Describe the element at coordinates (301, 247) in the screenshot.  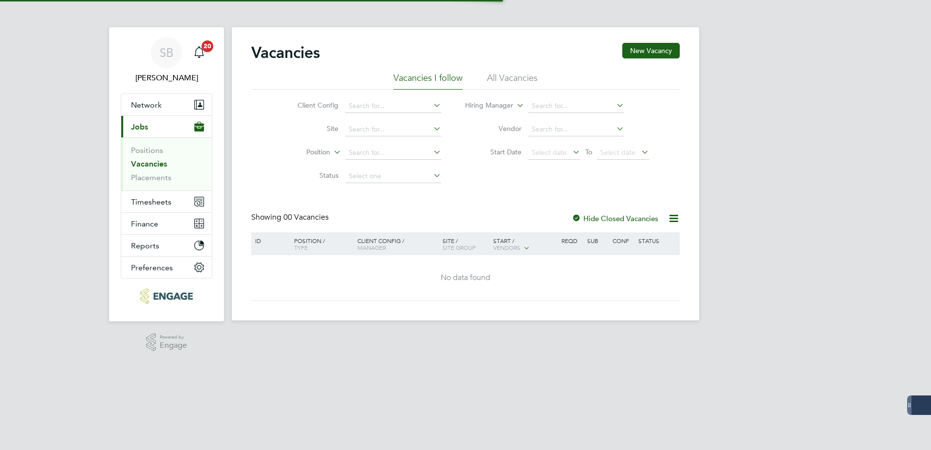
I see `span: Type` at that location.